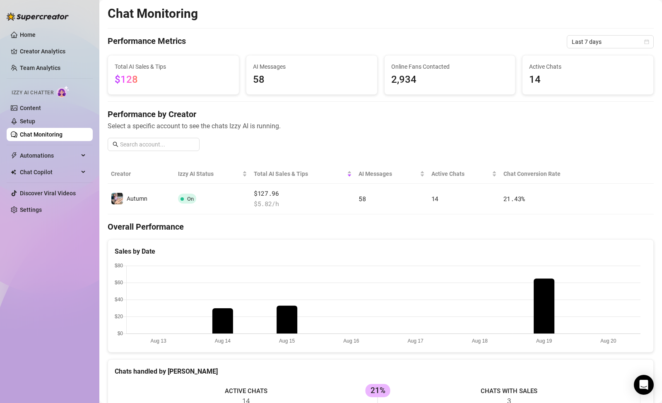 The height and width of the screenshot is (403, 662). I want to click on th: Izzy AI Status, so click(212, 174).